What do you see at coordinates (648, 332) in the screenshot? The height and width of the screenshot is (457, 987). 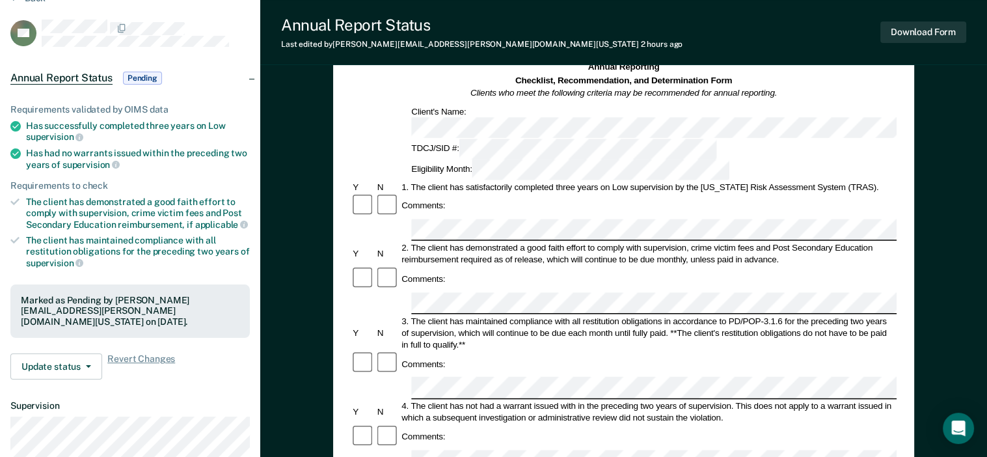 I see `div: 3. The client has maintained compliance with all restitution obligations in accordance to PD/POP-...` at bounding box center [648, 332].